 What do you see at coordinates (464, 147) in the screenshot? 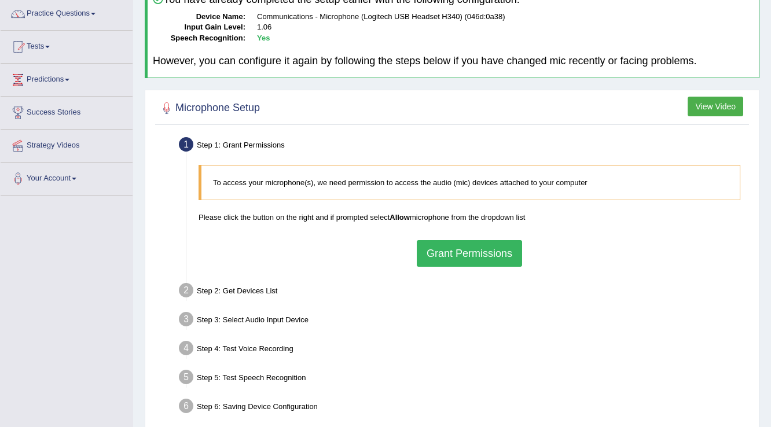
I see `div: Step 1: Grant Permissions` at bounding box center [464, 147].